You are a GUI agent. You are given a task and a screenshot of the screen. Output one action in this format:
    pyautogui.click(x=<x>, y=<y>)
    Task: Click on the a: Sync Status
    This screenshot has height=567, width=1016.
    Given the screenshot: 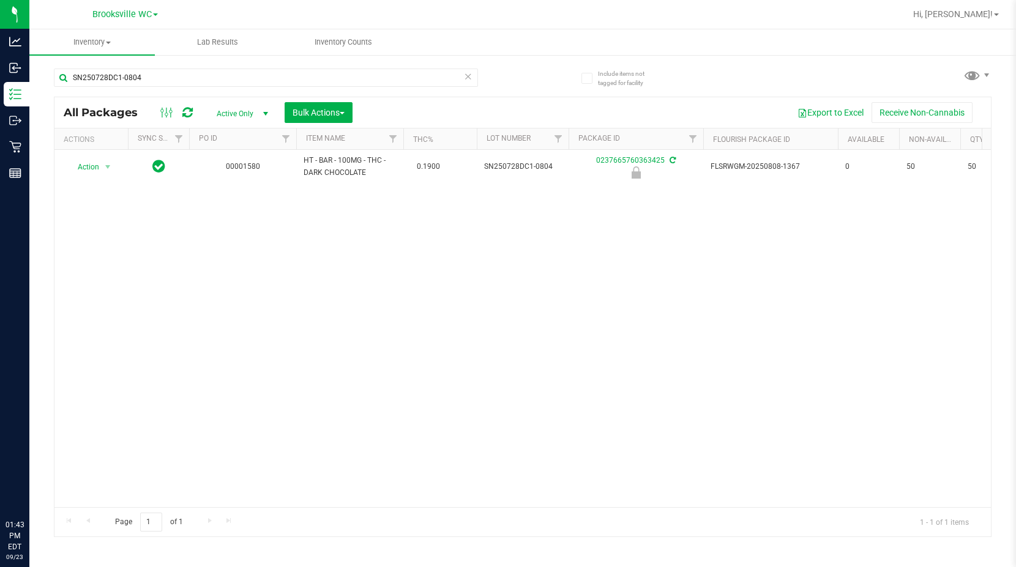 What is the action you would take?
    pyautogui.click(x=161, y=138)
    